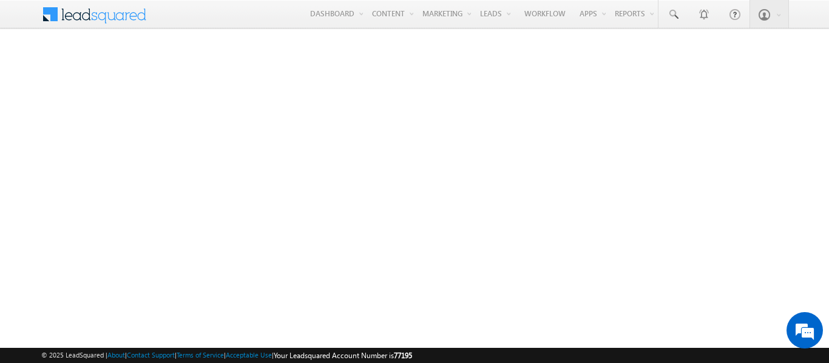 The height and width of the screenshot is (363, 829). I want to click on a: Acceptable Use, so click(249, 355).